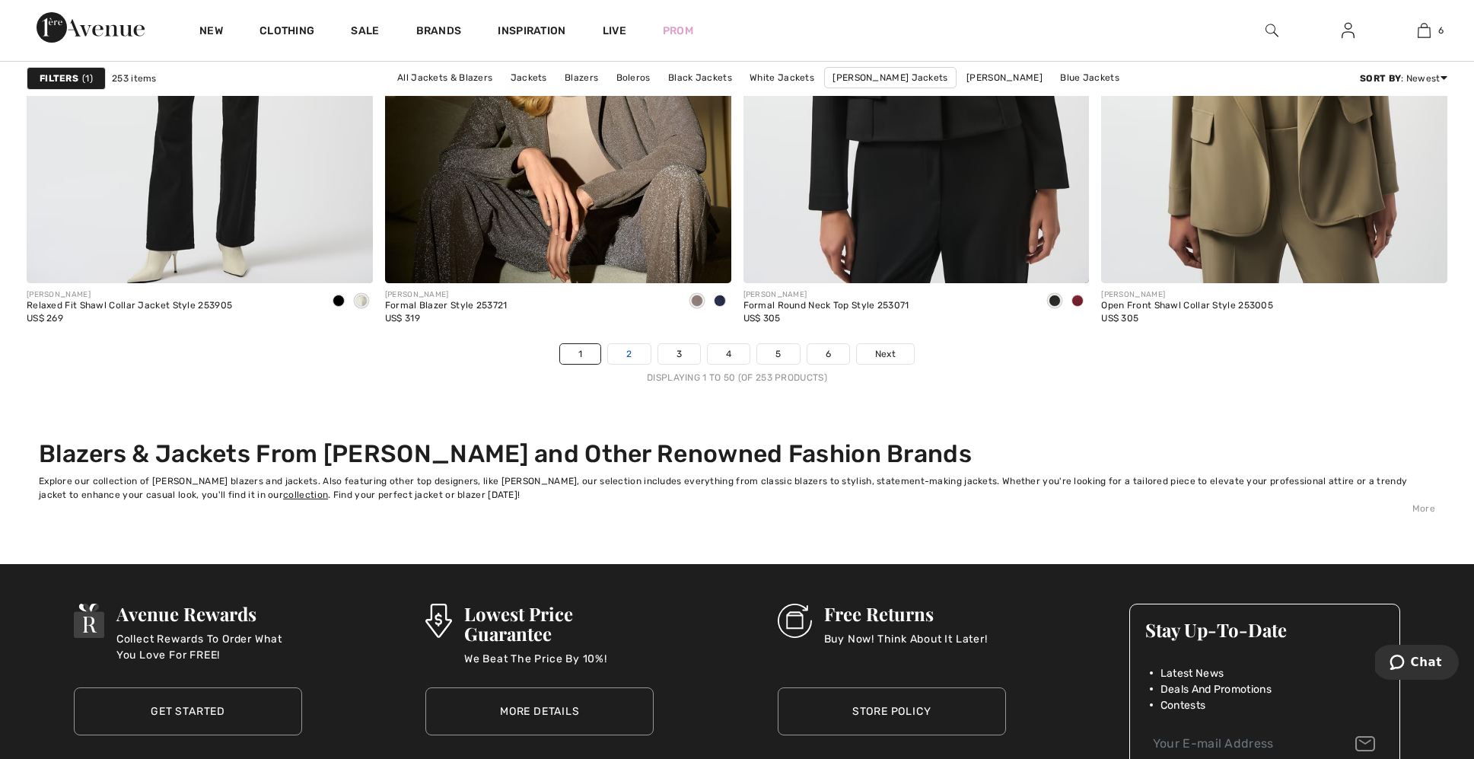  Describe the element at coordinates (439, 32) in the screenshot. I see `a: Brands` at that location.